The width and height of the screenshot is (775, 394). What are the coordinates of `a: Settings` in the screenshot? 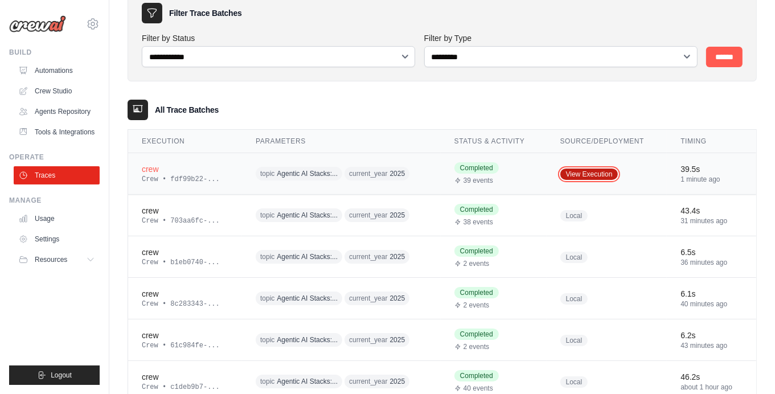 It's located at (56, 239).